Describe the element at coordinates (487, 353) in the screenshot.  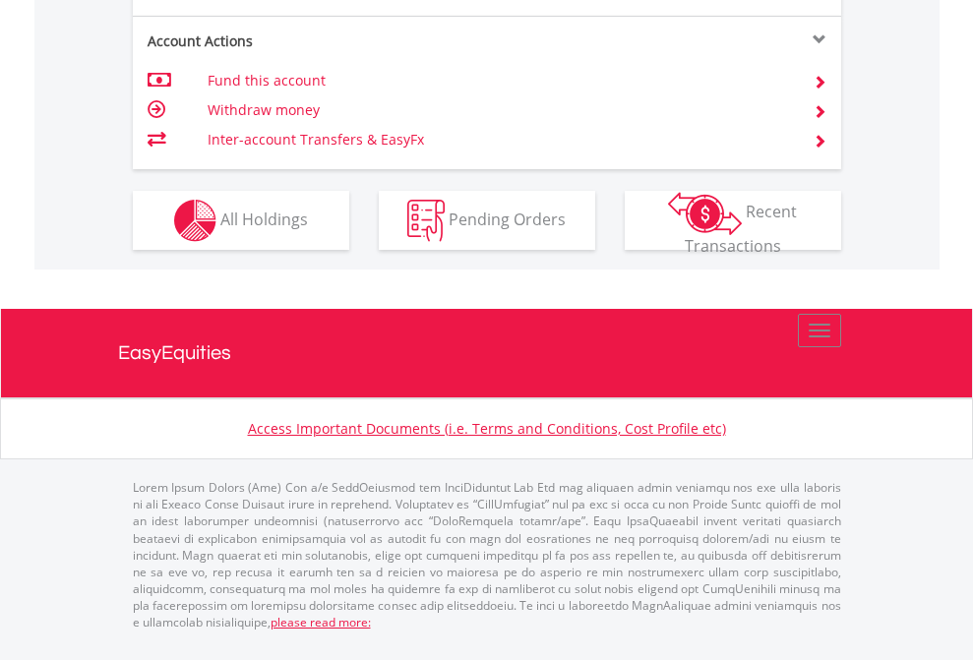
I see `div: EasyEquities` at that location.